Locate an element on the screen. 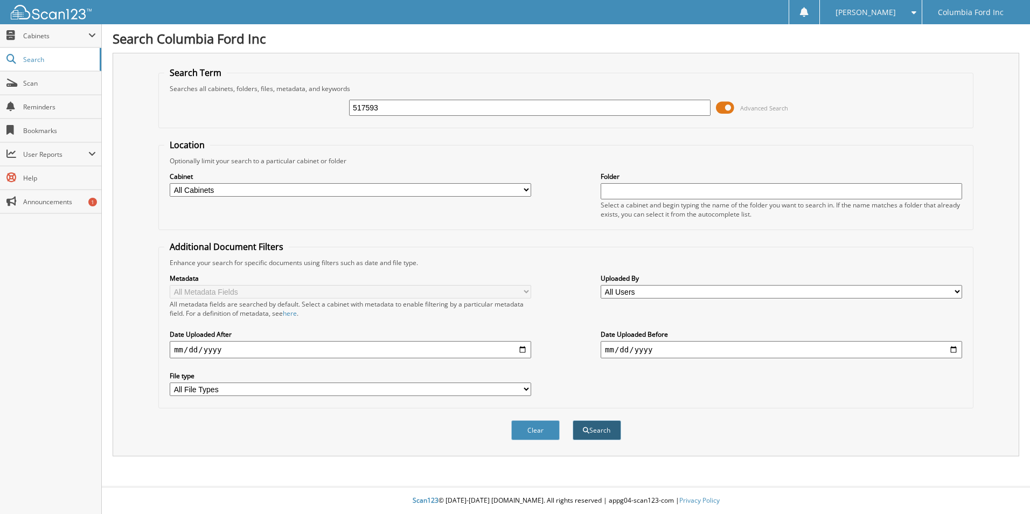 The width and height of the screenshot is (1030, 514). legend: Search Term is located at coordinates (195, 73).